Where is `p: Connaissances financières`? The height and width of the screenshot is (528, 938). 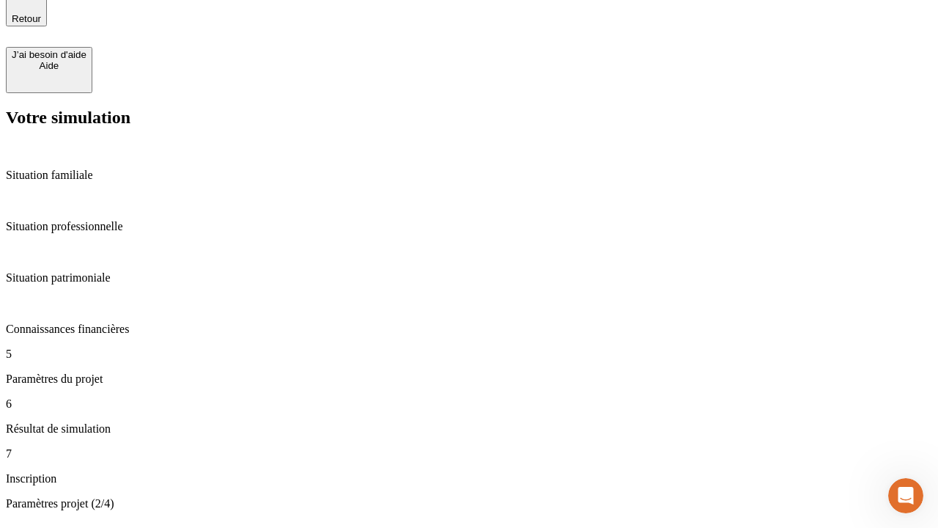
p: Connaissances financières is located at coordinates (469, 329).